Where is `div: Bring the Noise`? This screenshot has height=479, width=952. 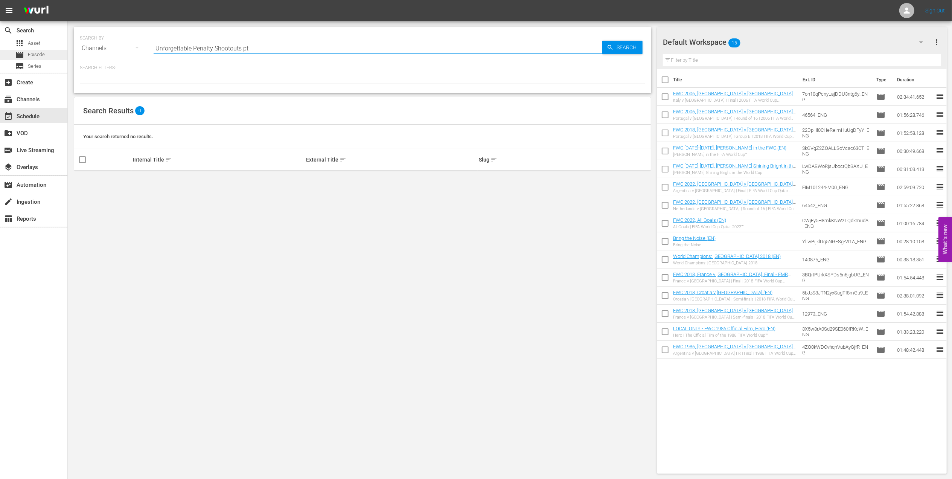 div: Bring the Noise is located at coordinates (694, 245).